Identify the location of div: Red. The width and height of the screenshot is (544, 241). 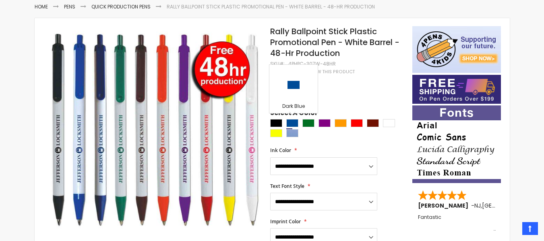
(357, 123).